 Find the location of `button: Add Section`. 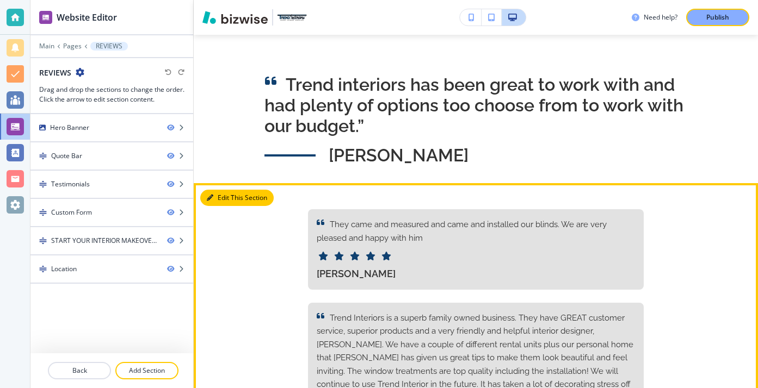

button: Add Section is located at coordinates (147, 371).